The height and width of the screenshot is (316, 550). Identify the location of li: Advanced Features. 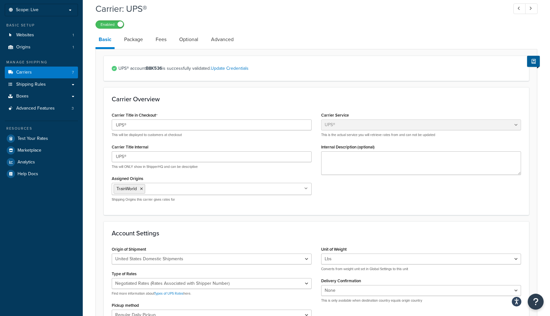
(41, 108).